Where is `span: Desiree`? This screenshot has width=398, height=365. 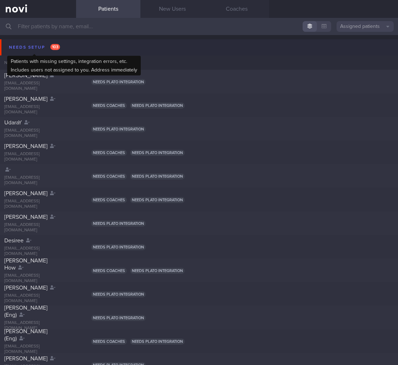 span: Desiree is located at coordinates (14, 241).